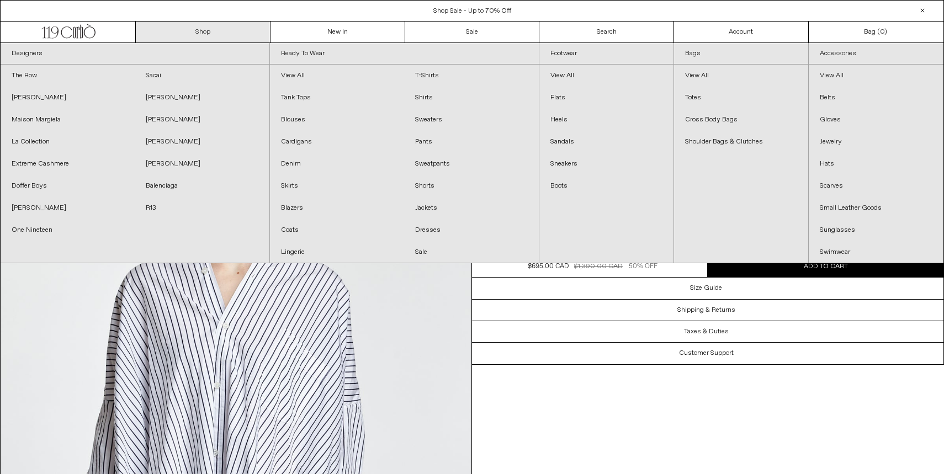 Image resolution: width=944 pixels, height=474 pixels. Describe the element at coordinates (337, 98) in the screenshot. I see `a: Tank Tops` at that location.